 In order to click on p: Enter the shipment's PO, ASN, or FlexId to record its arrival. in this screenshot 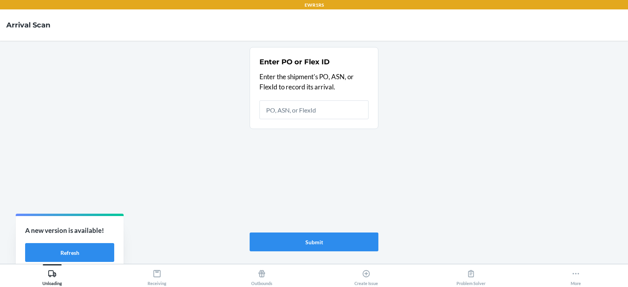, I will do `click(314, 82)`.